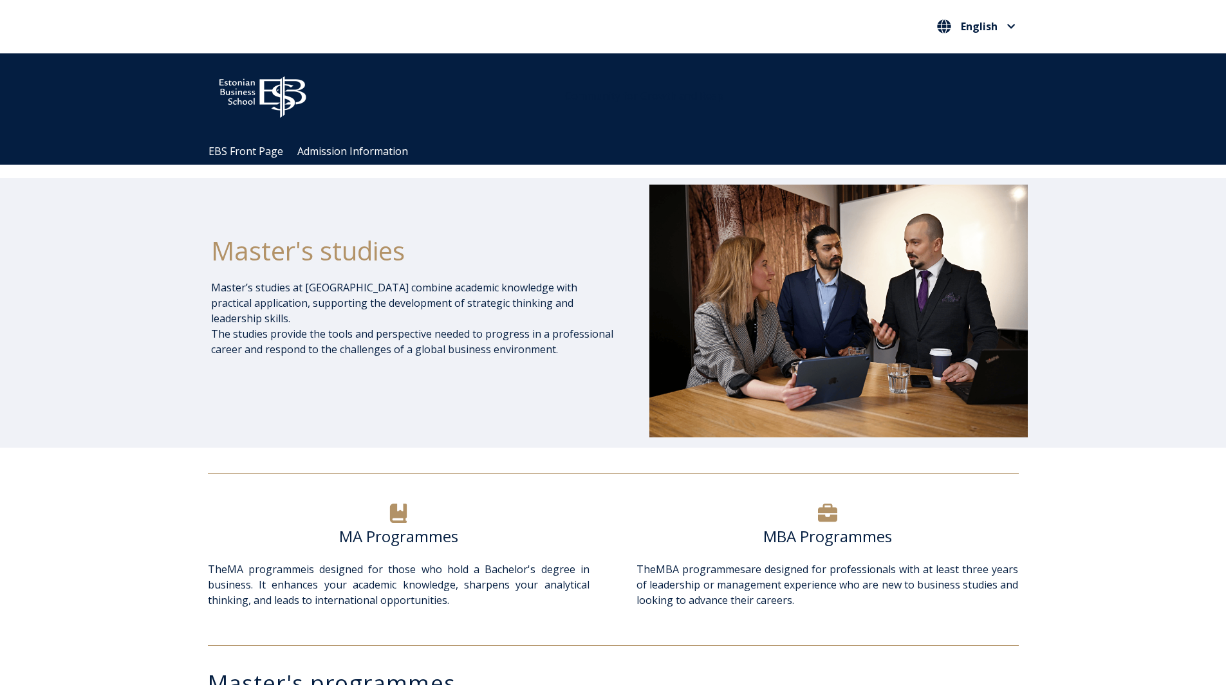  Describe the element at coordinates (827, 537) in the screenshot. I see `h6: MBA Programmes` at that location.